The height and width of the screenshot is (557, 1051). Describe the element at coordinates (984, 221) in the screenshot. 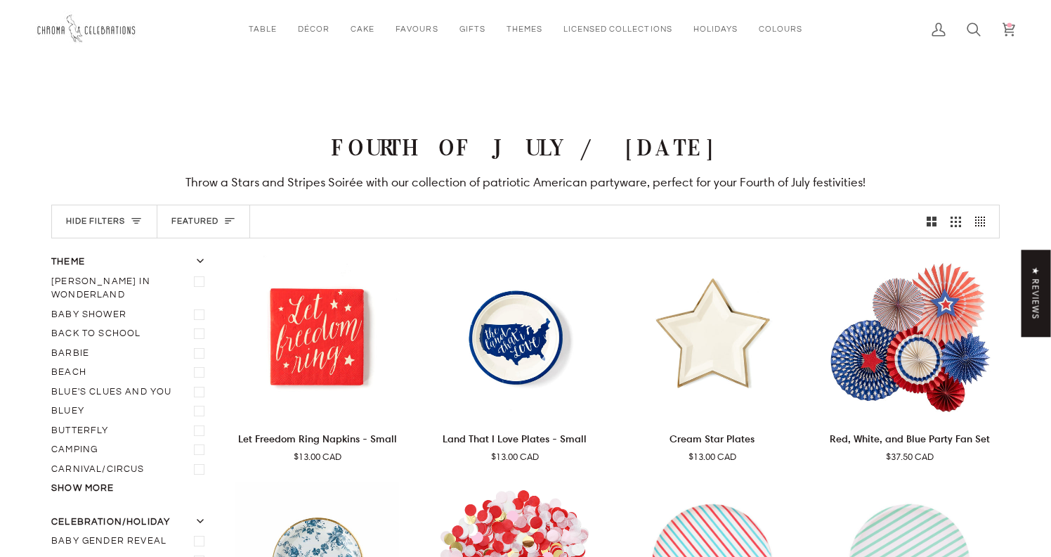

I see `button: Show 4 products per row` at that location.